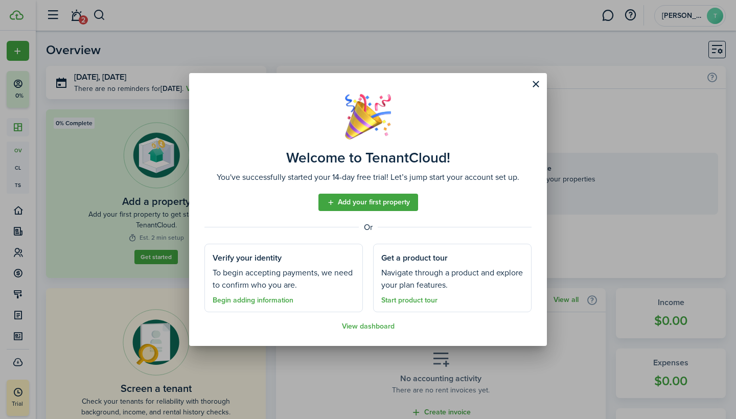  I want to click on assembled-view-separator: Or, so click(368, 228).